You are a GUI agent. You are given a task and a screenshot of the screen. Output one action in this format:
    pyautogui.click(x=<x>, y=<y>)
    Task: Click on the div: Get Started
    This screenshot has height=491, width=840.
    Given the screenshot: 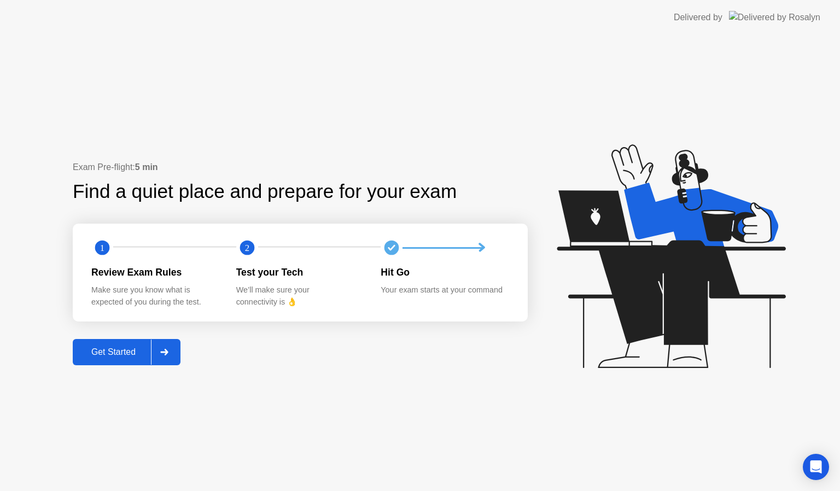 What is the action you would take?
    pyautogui.click(x=113, y=352)
    